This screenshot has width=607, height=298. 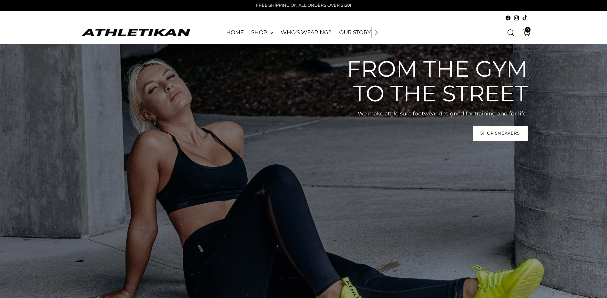 What do you see at coordinates (136, 32) in the screenshot?
I see `a: ATHLETIKAN` at bounding box center [136, 32].